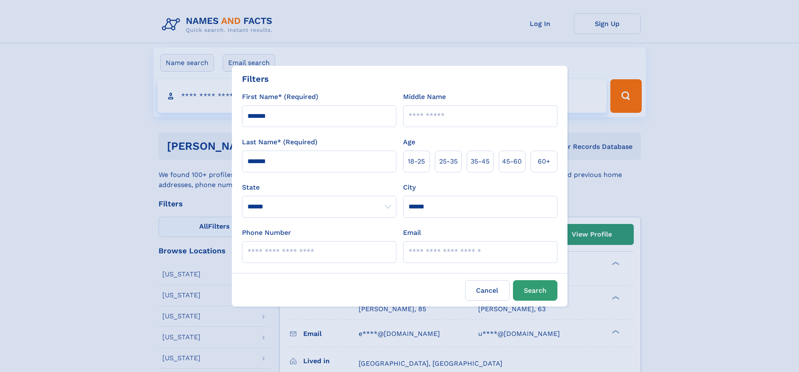 This screenshot has height=372, width=799. What do you see at coordinates (416, 162) in the screenshot?
I see `span: 18‑25` at bounding box center [416, 162].